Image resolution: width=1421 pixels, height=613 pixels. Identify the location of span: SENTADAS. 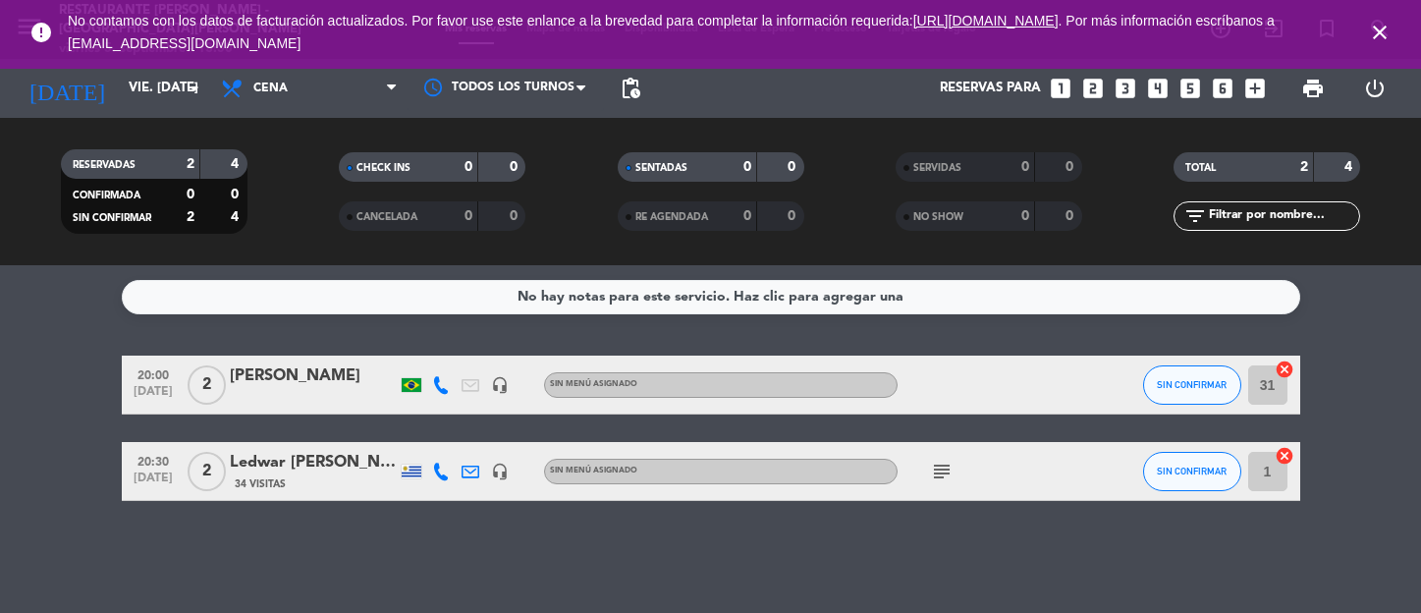
(661, 168).